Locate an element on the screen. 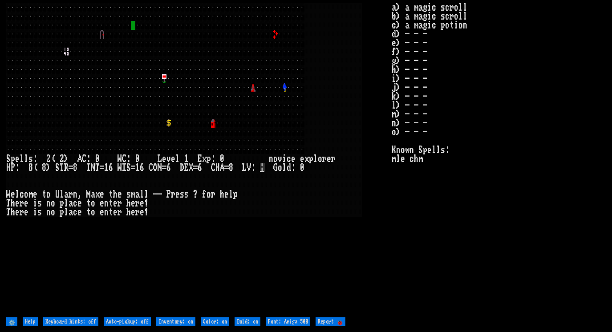  div: d is located at coordinates (289, 168).